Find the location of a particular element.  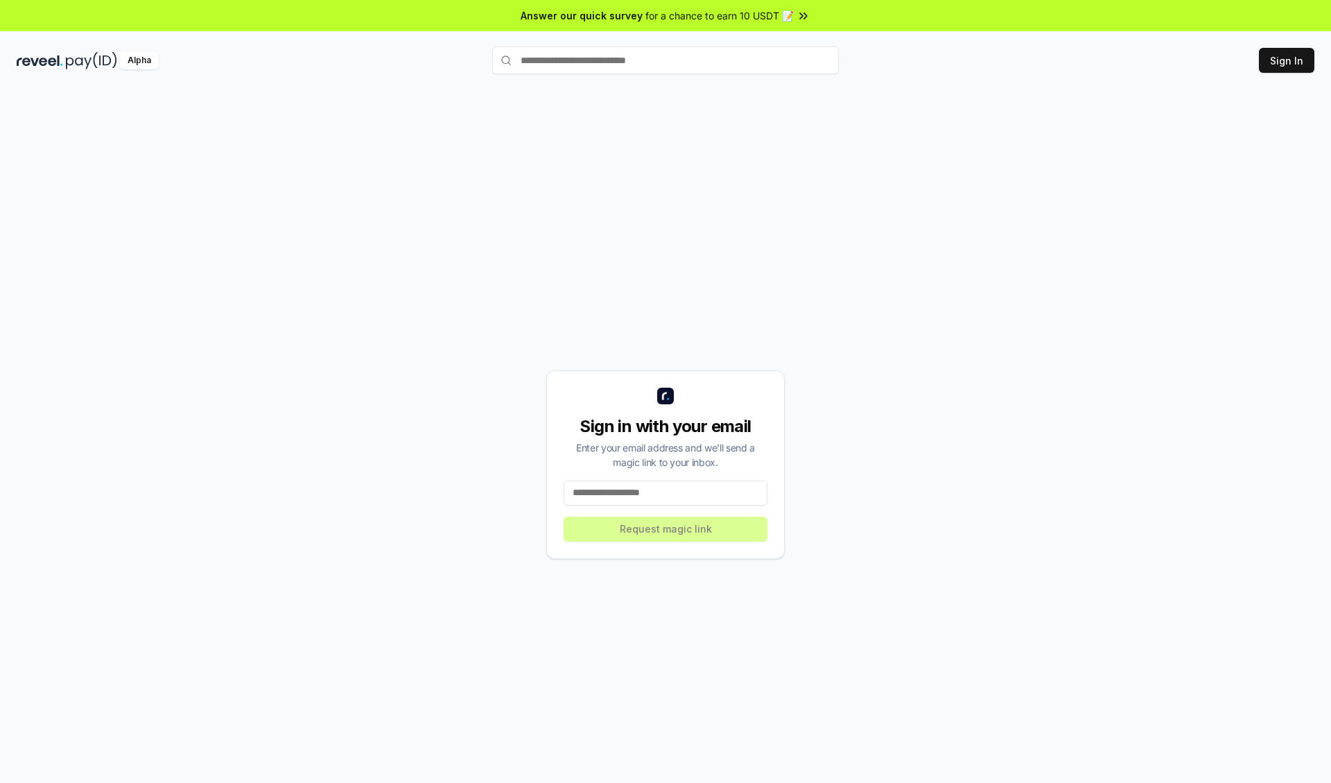

span: for a chance to earn 10 USDT 📝 is located at coordinates (720, 15).